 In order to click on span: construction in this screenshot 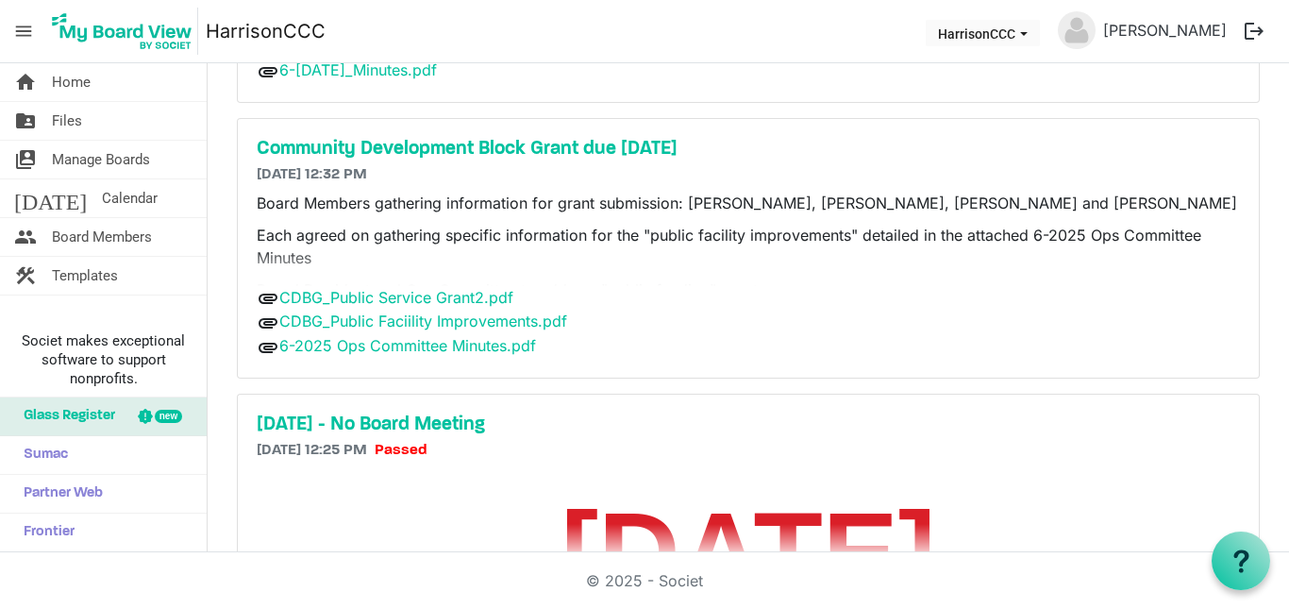, I will do `click(25, 276)`.